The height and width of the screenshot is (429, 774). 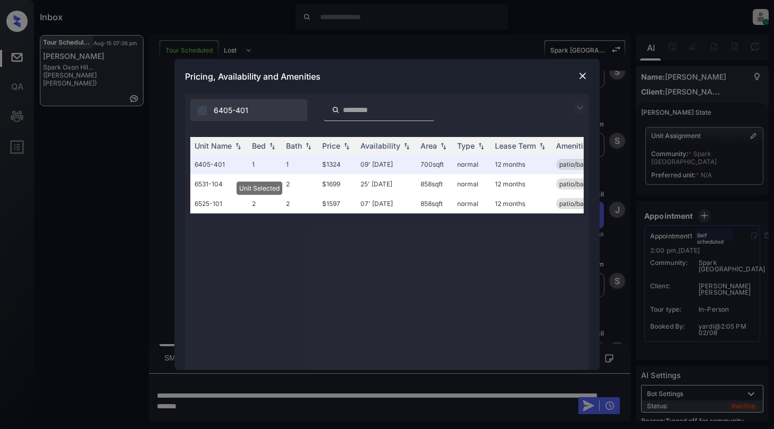 I want to click on div: Amenities, so click(x=573, y=146).